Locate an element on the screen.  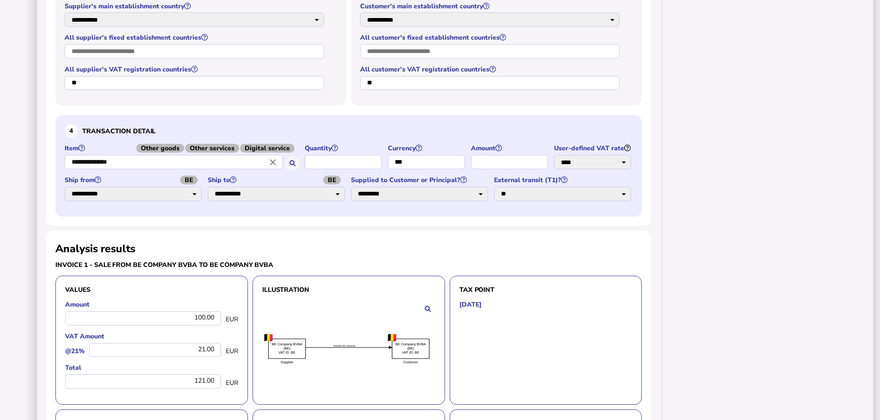
i: Close is located at coordinates (273, 162).